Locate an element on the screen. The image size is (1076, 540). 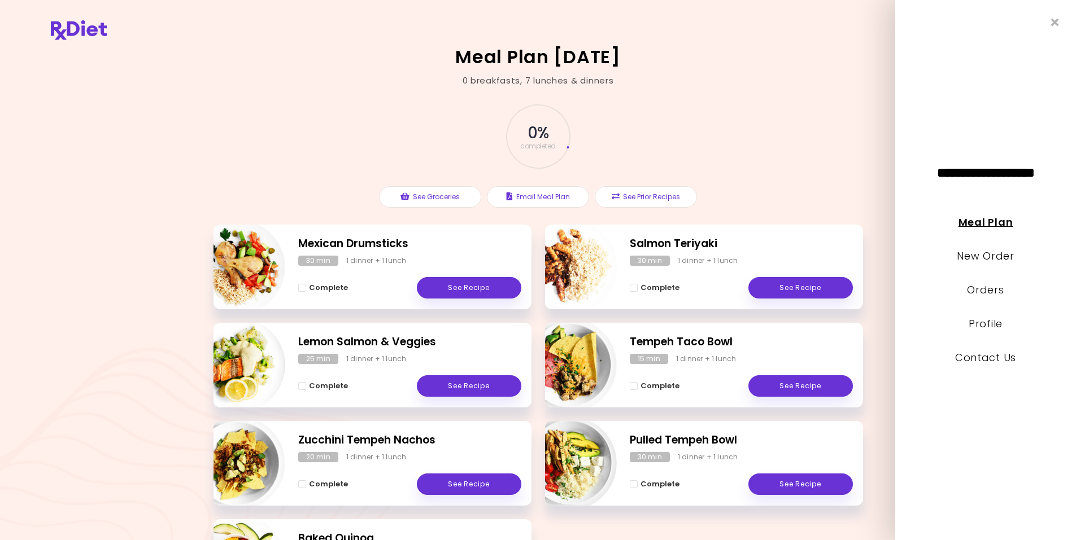
h2: Tempeh Taco Bowl is located at coordinates (741, 342).